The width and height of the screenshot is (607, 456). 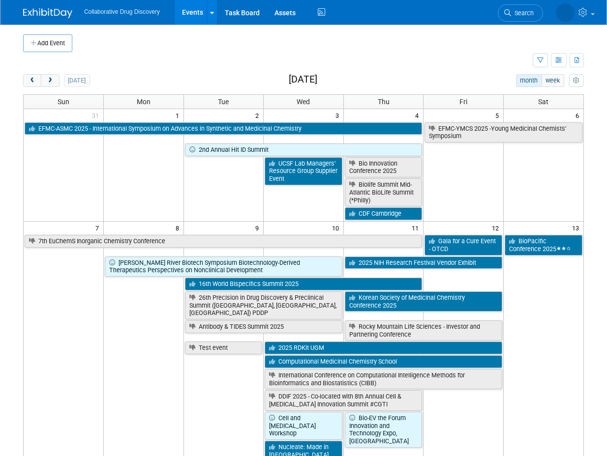 What do you see at coordinates (383, 348) in the screenshot?
I see `a: 2025 RDKit UGM` at bounding box center [383, 348].